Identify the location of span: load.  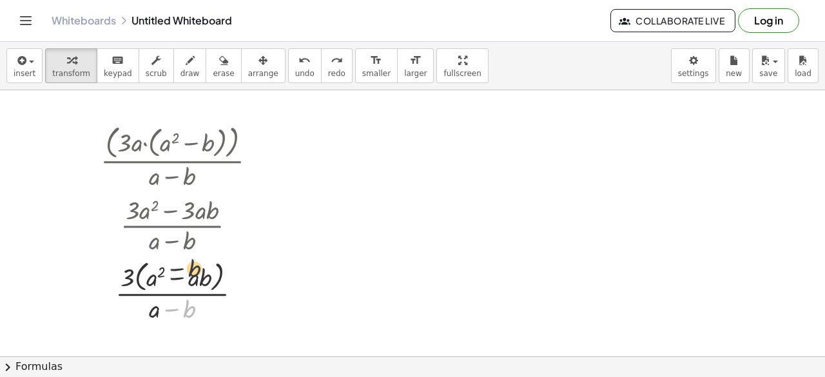
(804, 74).